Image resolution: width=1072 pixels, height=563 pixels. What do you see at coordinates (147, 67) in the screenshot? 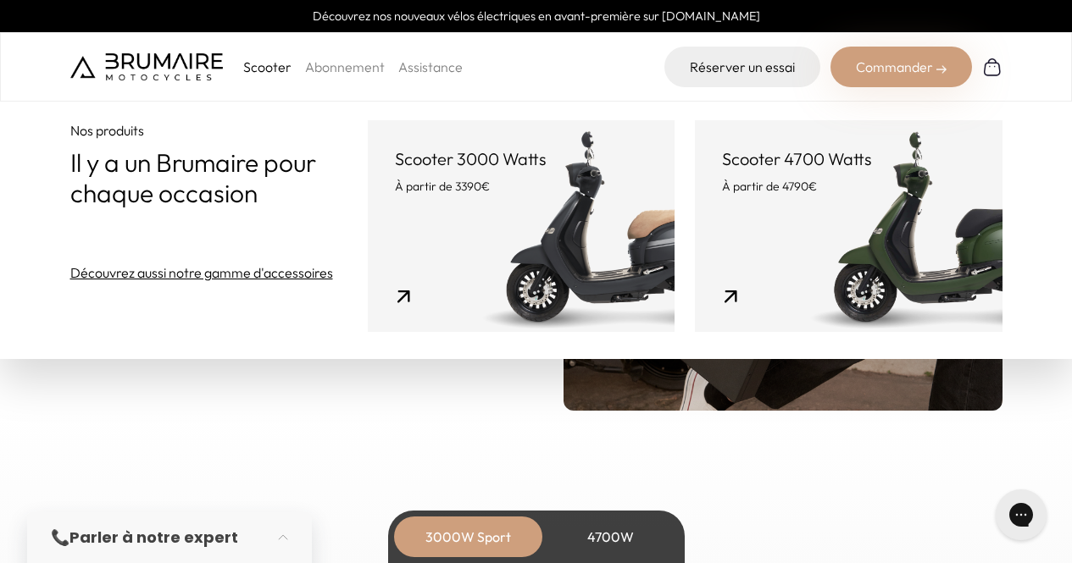
I see `img: Brumaire Motocycles` at bounding box center [147, 67].